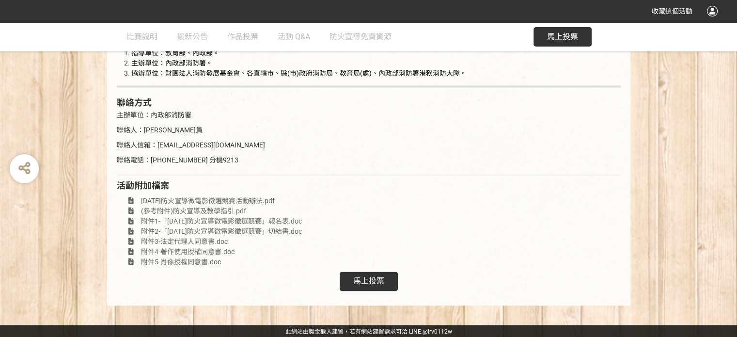 The width and height of the screenshot is (737, 337). I want to click on span: 防火宣導免費資源, so click(360, 36).